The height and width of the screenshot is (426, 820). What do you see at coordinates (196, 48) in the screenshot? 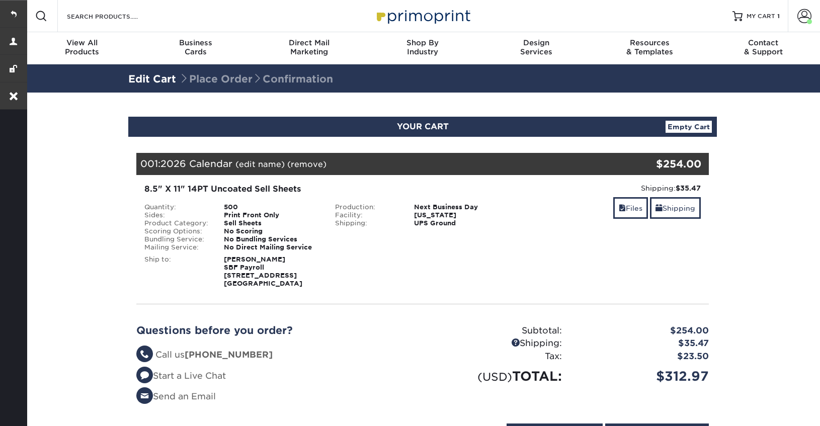
I see `a: BusinessCards` at bounding box center [196, 48].